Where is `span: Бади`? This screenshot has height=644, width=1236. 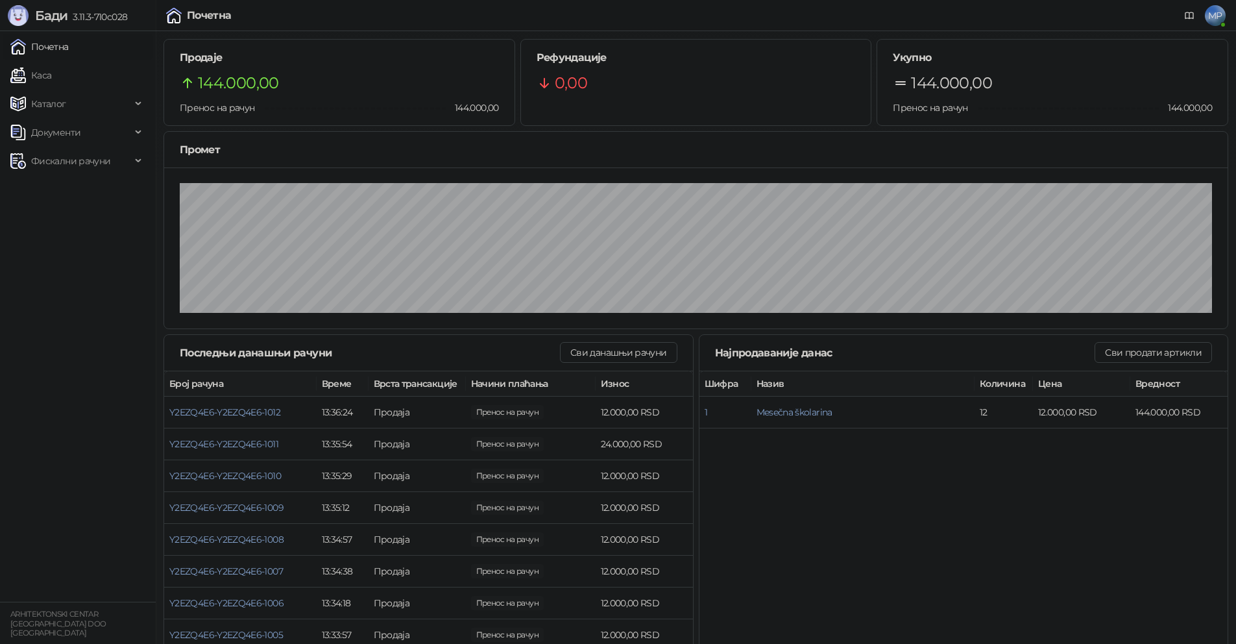
span: Бади is located at coordinates (51, 16).